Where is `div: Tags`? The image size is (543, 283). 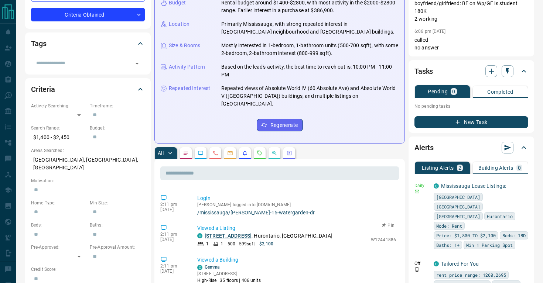
div: Tags is located at coordinates (88, 44).